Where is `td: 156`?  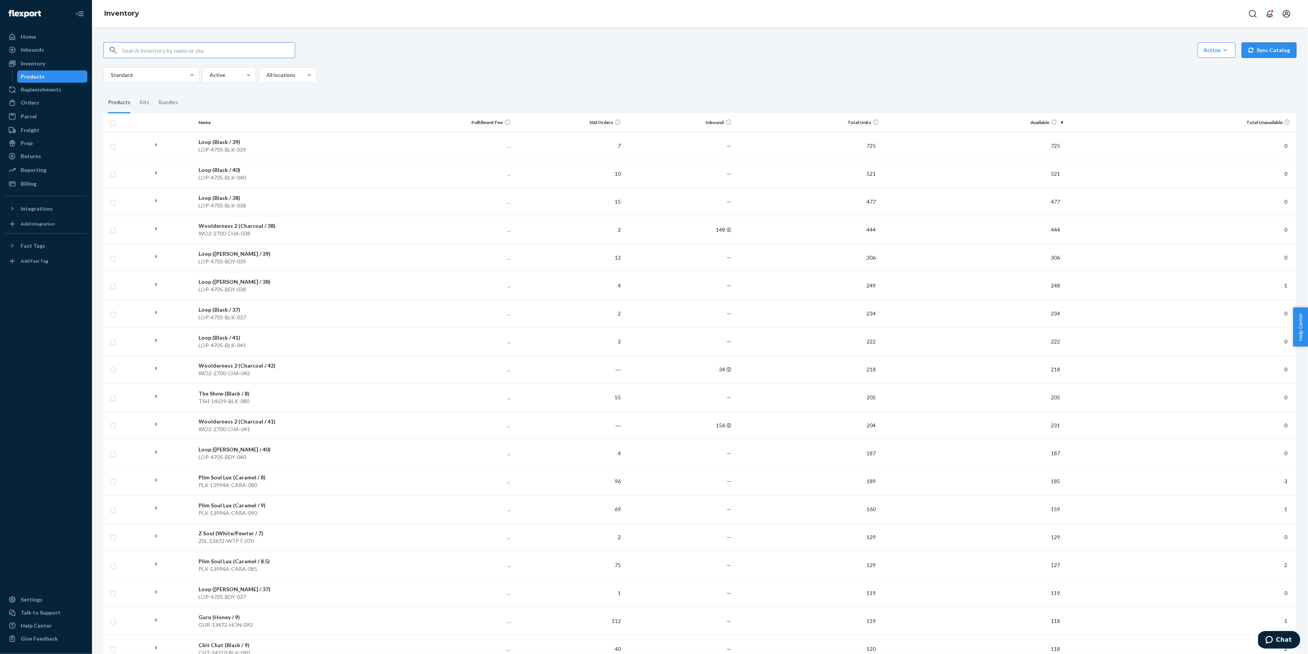
td: 156 is located at coordinates (679, 425).